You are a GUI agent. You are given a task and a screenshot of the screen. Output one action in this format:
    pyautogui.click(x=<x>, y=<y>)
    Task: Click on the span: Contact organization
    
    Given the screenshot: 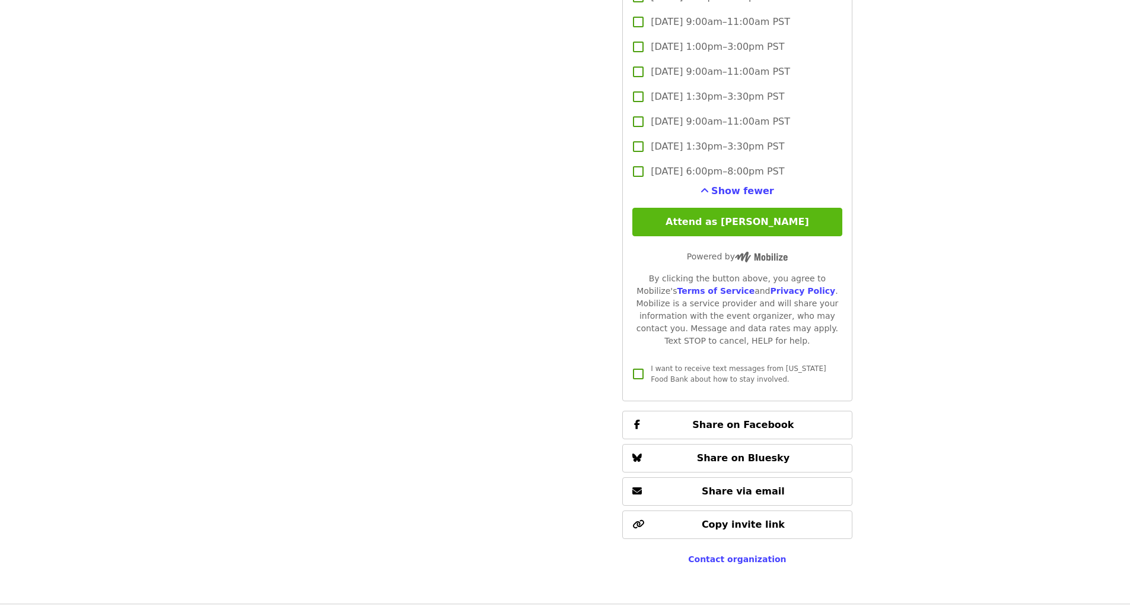 What is the action you would take?
    pyautogui.click(x=737, y=559)
    